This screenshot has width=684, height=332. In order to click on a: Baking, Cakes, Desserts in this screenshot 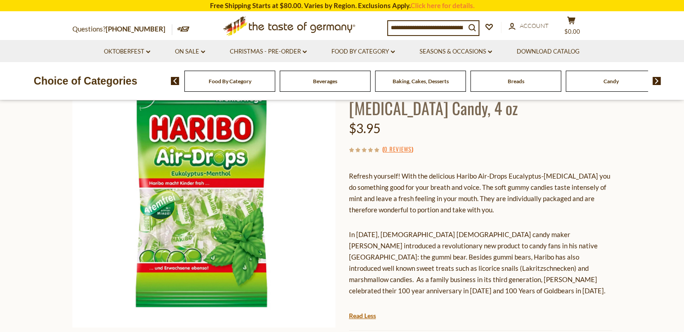, I will do `click(420, 81)`.